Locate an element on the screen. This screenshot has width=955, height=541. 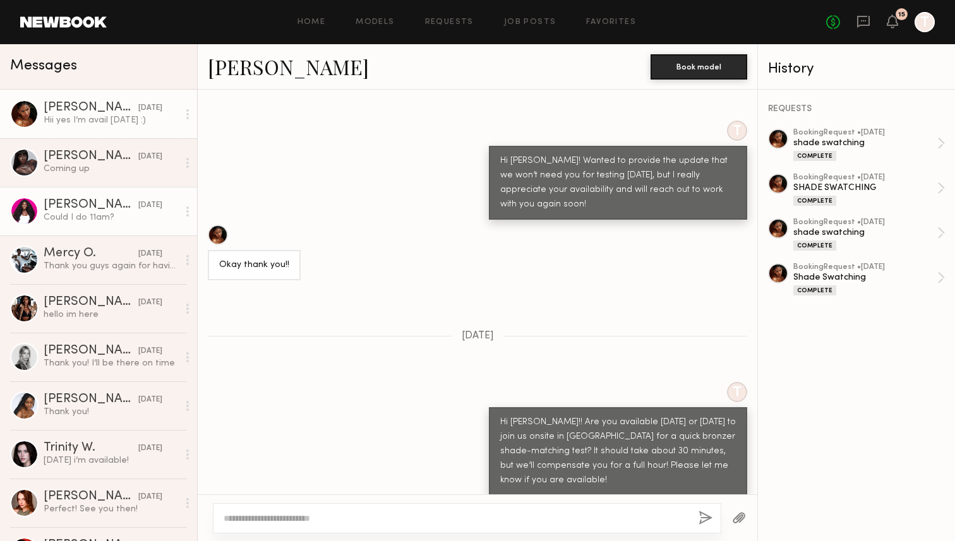
div: Trinity W. is located at coordinates (91, 448).